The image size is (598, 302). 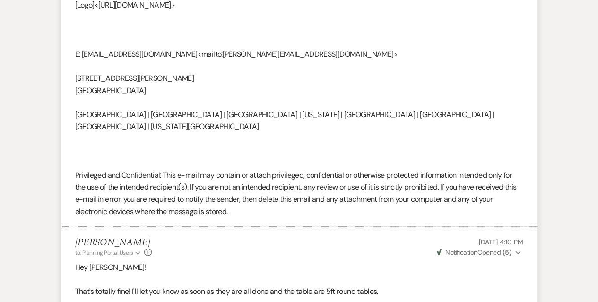 What do you see at coordinates (507, 252) in the screenshot?
I see `strong: ( 5 )` at bounding box center [507, 252].